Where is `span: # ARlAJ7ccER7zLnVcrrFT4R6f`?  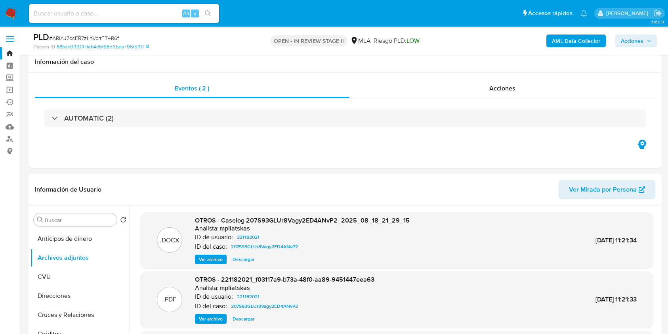
span: # ARlAJ7ccER7zLnVcrrFT4R6f is located at coordinates (84, 38).